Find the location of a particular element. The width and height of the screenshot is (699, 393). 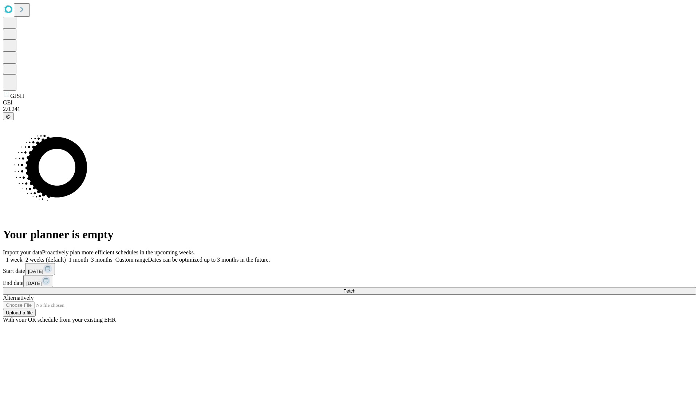

div: Start date is located at coordinates (349, 269).